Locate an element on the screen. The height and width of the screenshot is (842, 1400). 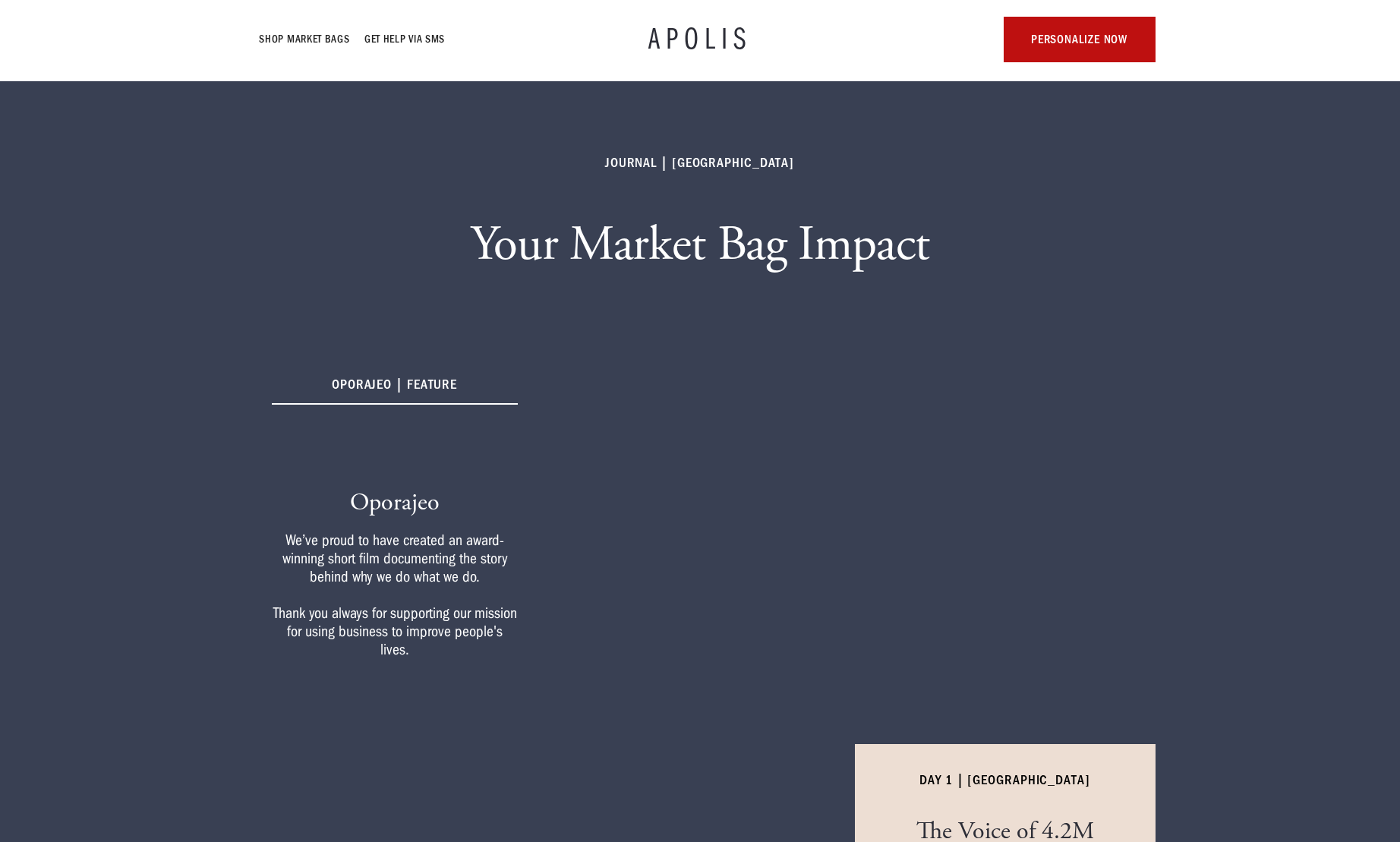
h1: Your Market Bag Impact is located at coordinates (700, 246).